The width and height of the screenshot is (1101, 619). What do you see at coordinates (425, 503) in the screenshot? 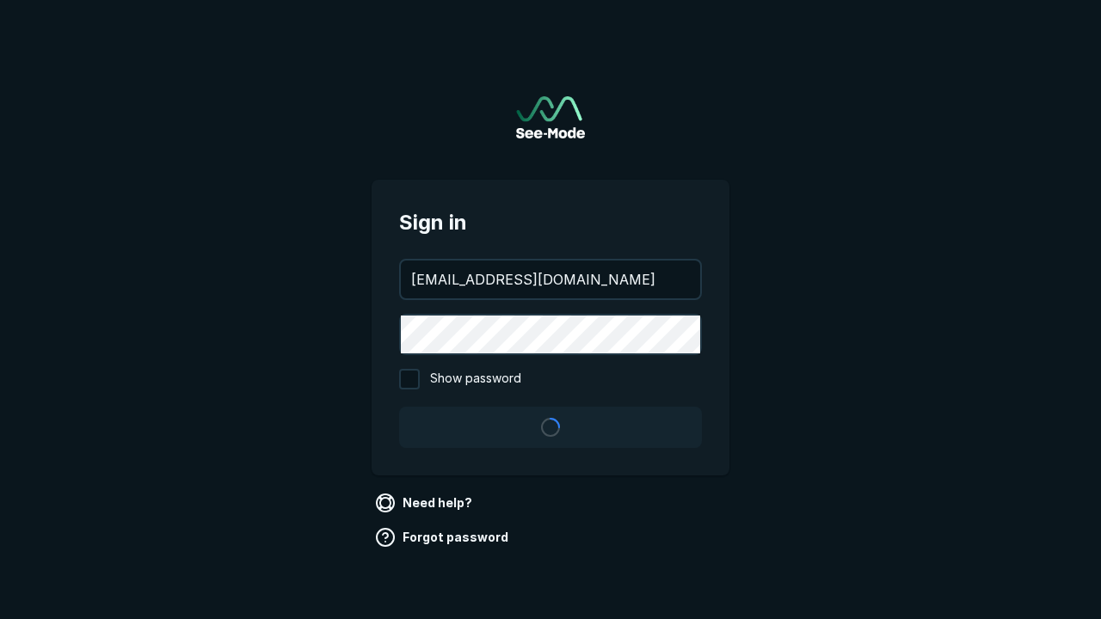
I see `a: Need help?` at bounding box center [425, 503].